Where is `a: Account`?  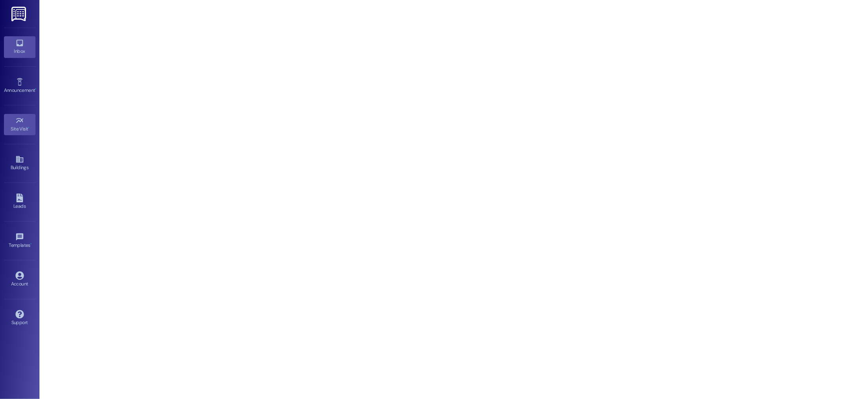 a: Account is located at coordinates (20, 279).